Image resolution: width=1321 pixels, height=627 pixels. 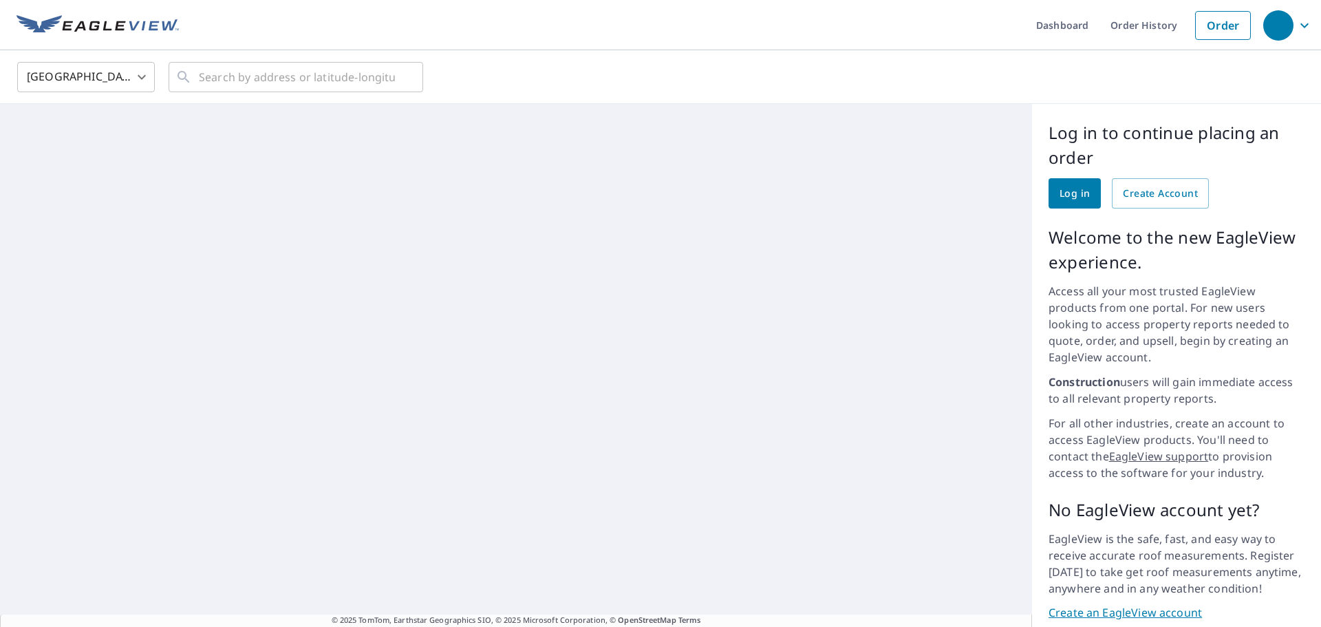 I want to click on span: Log in, so click(x=1074, y=193).